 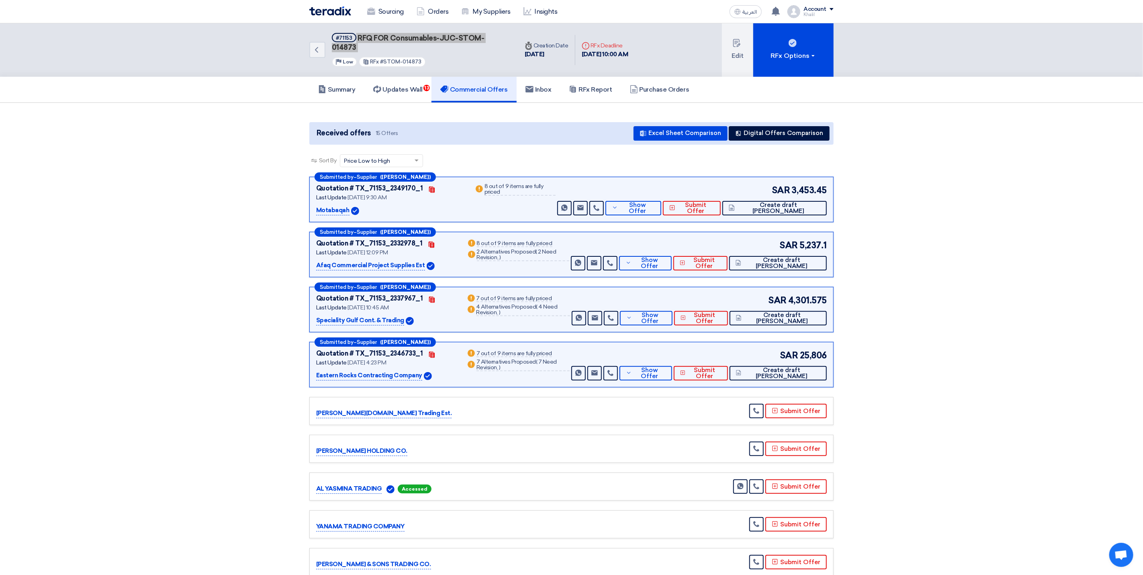 I want to click on a: Commercial Offers, so click(x=474, y=90).